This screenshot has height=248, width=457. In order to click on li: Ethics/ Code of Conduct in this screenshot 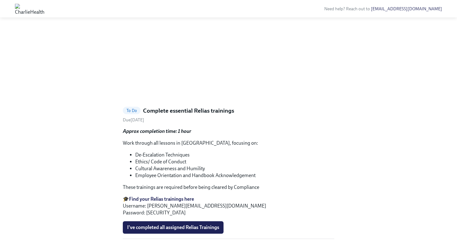, I will do `click(235, 162)`.